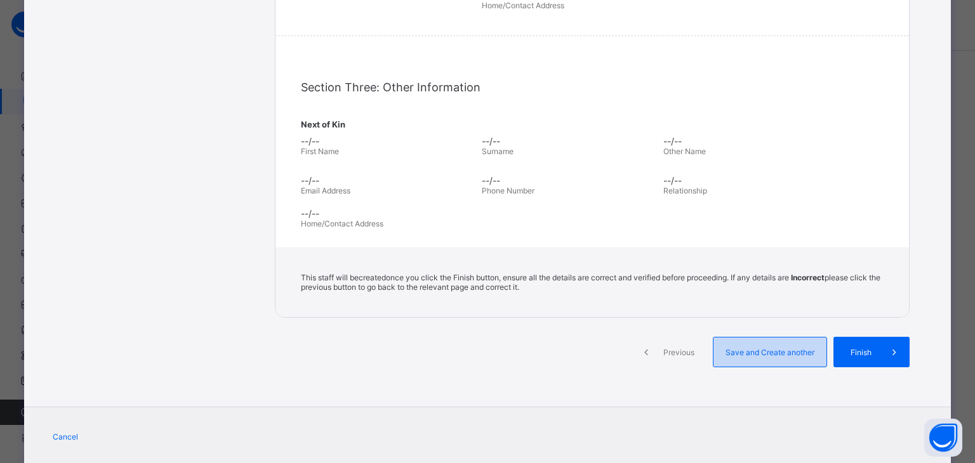  Describe the element at coordinates (678, 352) in the screenshot. I see `span: Previous` at that location.